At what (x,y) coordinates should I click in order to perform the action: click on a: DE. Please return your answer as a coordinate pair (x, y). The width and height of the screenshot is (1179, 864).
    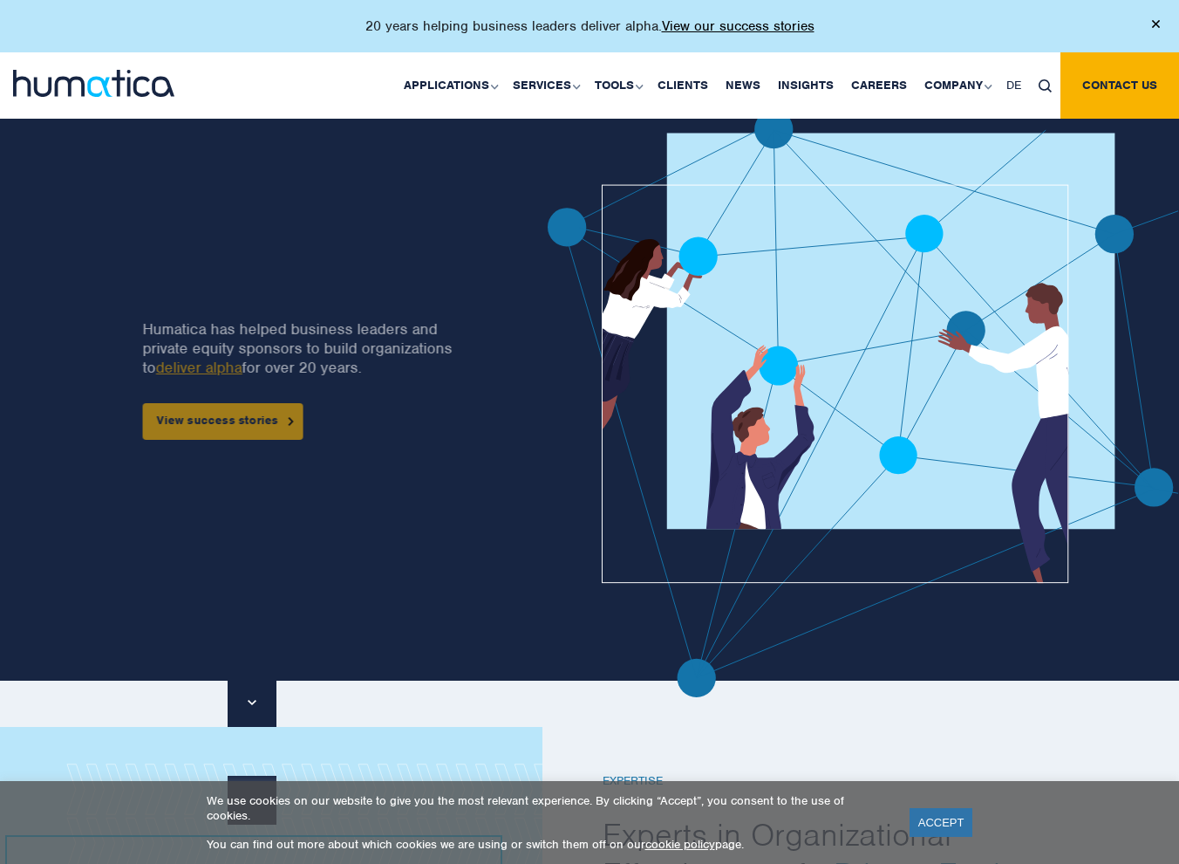
    Looking at the image, I should click on (1014, 85).